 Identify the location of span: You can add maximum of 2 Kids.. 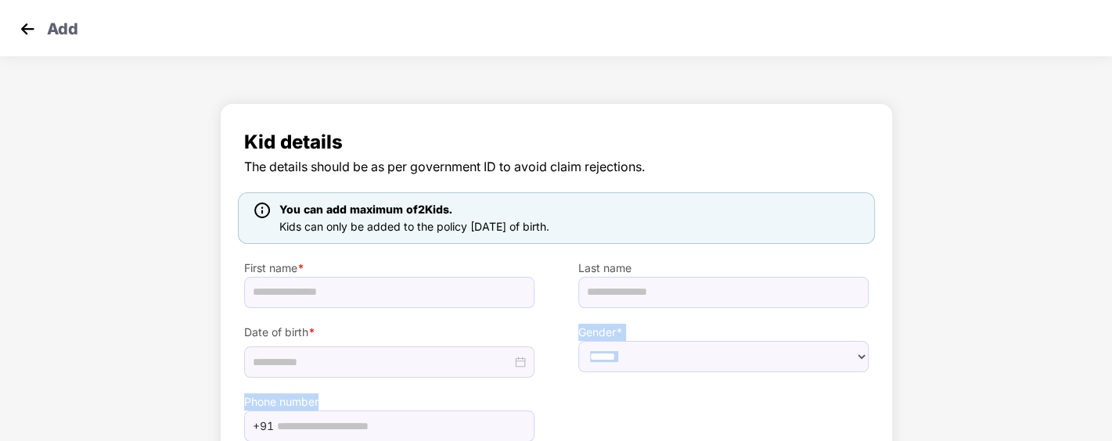
(365, 209).